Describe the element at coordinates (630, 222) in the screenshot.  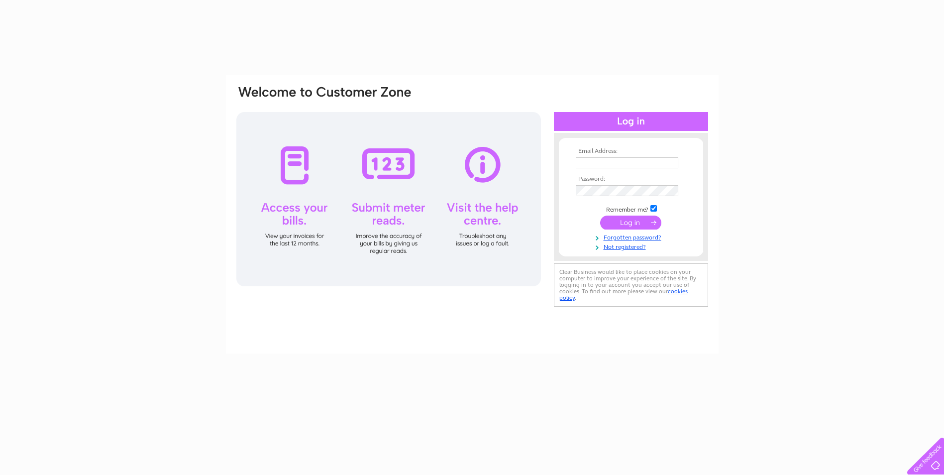
I see `input: Submit` at that location.